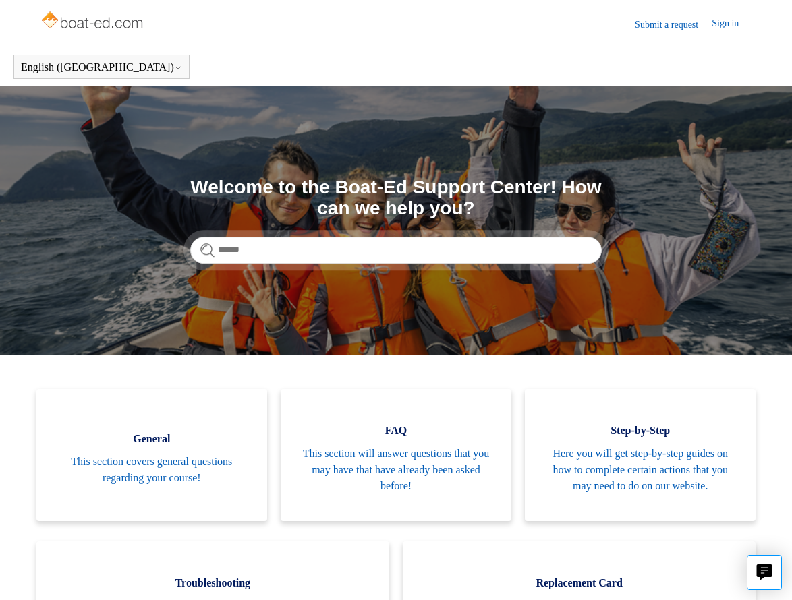 The height and width of the screenshot is (600, 792). What do you see at coordinates (93, 22) in the screenshot?
I see `img: Boat-Ed Help Center home page` at bounding box center [93, 22].